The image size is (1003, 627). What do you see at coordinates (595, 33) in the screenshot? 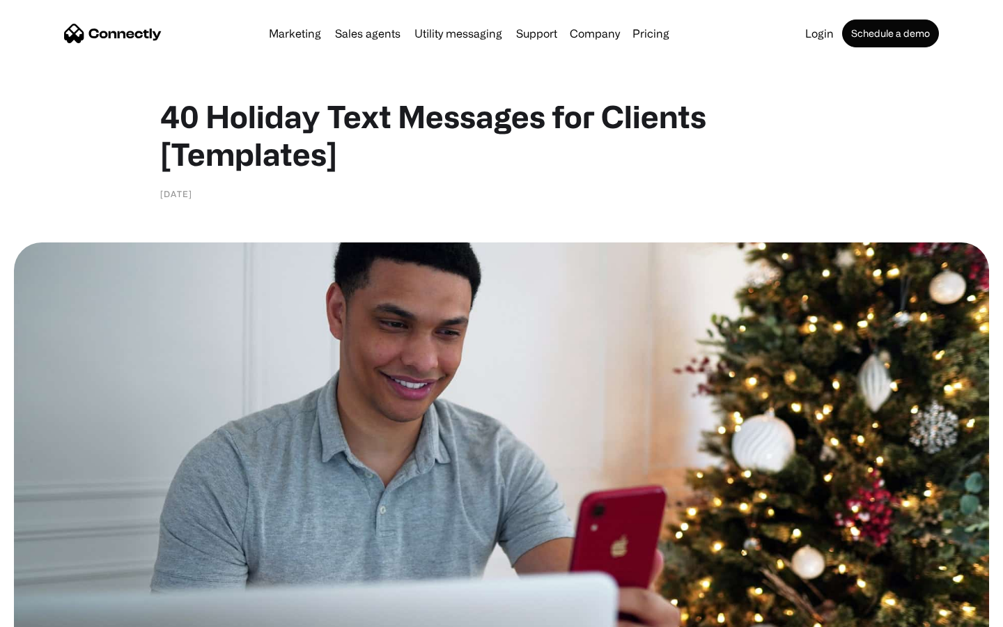
I see `div: Company` at bounding box center [595, 33].